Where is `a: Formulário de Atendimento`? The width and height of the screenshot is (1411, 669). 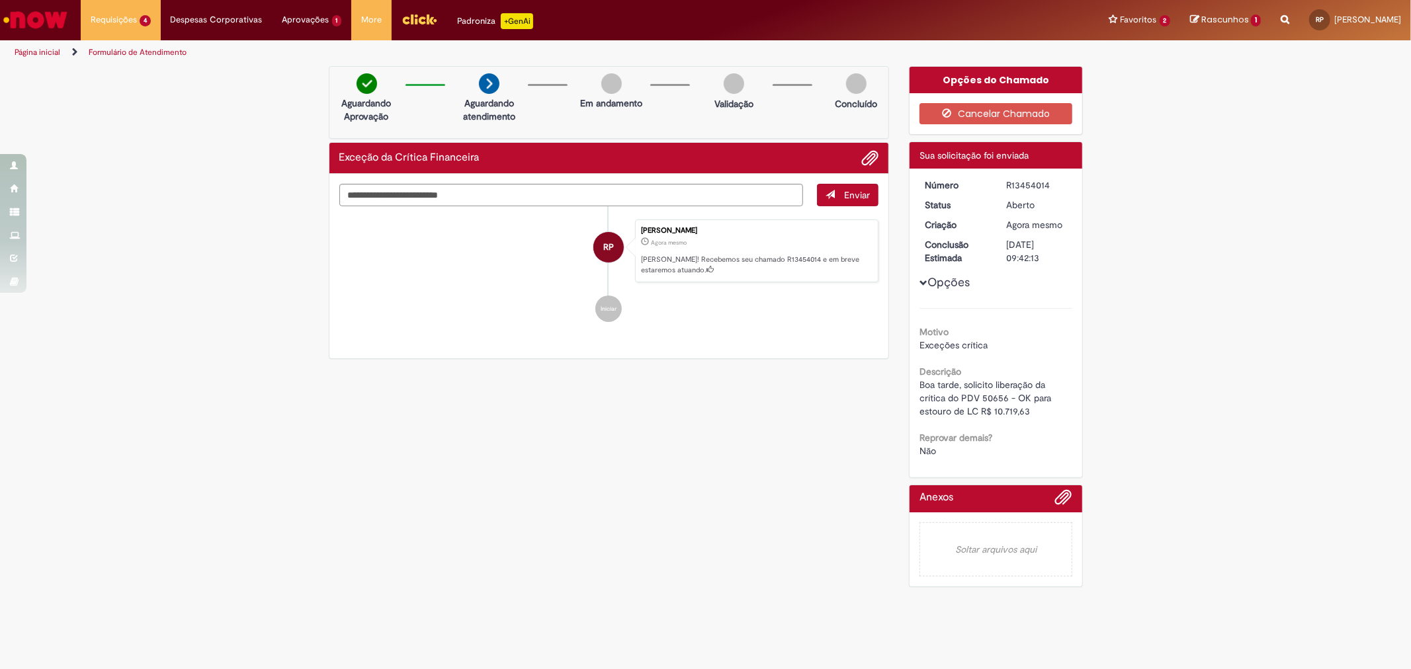 a: Formulário de Atendimento is located at coordinates (138, 52).